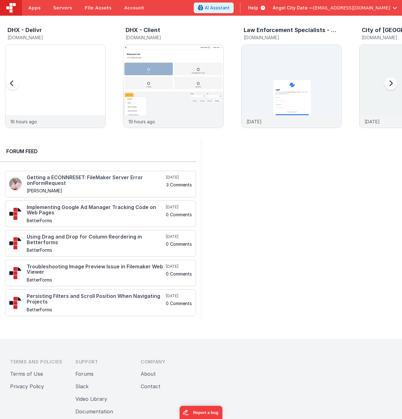 The image size is (402, 419). Describe the element at coordinates (84, 374) in the screenshot. I see `button: Forums` at that location.